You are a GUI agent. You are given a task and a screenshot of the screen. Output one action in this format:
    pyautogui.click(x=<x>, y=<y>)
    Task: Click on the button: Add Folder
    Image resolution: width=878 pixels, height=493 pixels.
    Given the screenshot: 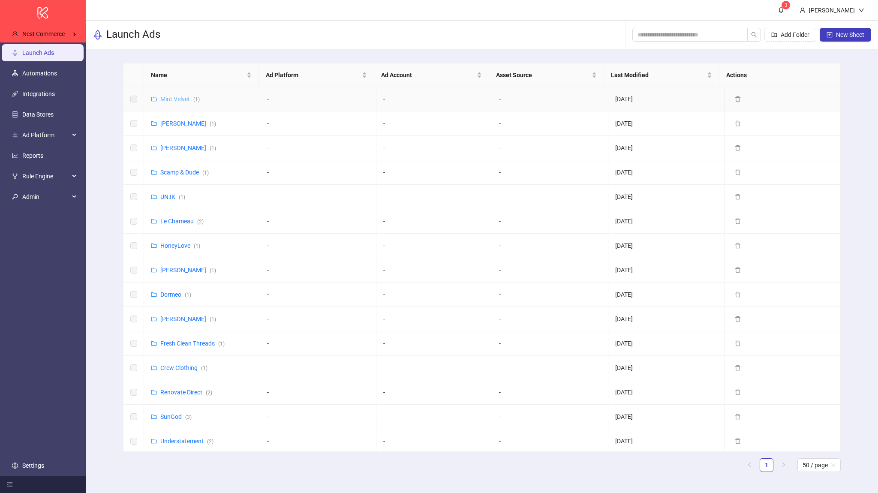 What is the action you would take?
    pyautogui.click(x=790, y=35)
    